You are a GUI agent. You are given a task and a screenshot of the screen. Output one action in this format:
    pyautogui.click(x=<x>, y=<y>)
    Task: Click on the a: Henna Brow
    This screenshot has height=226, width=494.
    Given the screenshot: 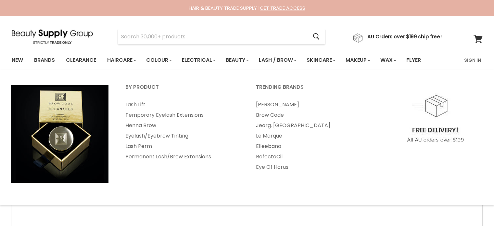 What is the action you would take?
    pyautogui.click(x=182, y=125)
    